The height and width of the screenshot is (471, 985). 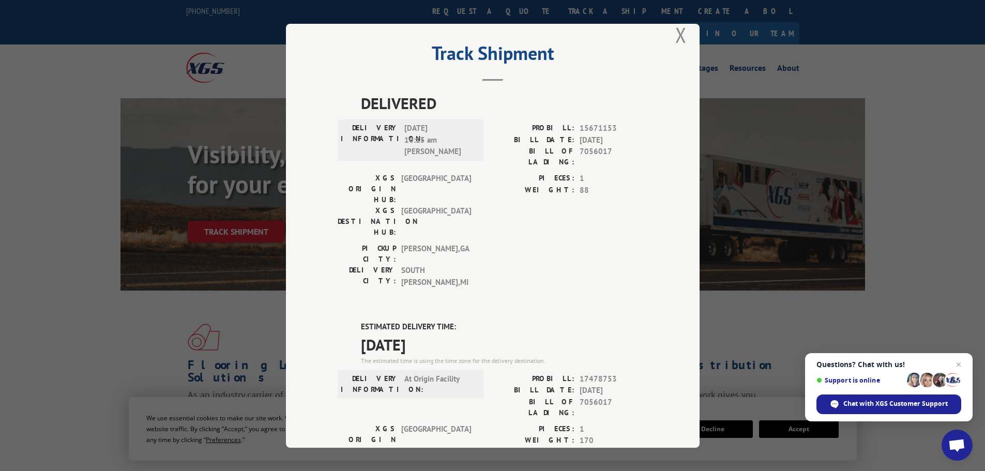 I want to click on div: Chat with XGS Customer Support, so click(x=888, y=404).